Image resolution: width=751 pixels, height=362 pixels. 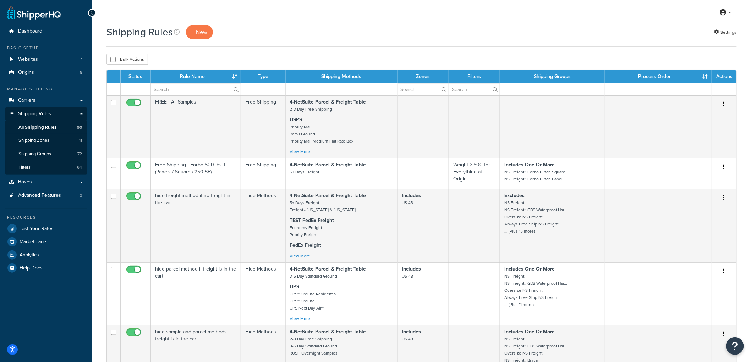 What do you see at coordinates (25, 182) in the screenshot?
I see `span: Boxes` at bounding box center [25, 182].